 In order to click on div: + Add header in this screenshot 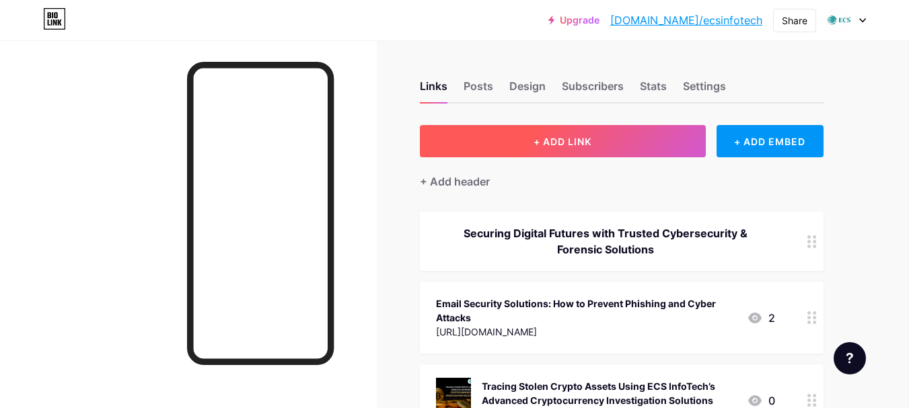, I will do `click(455, 182)`.